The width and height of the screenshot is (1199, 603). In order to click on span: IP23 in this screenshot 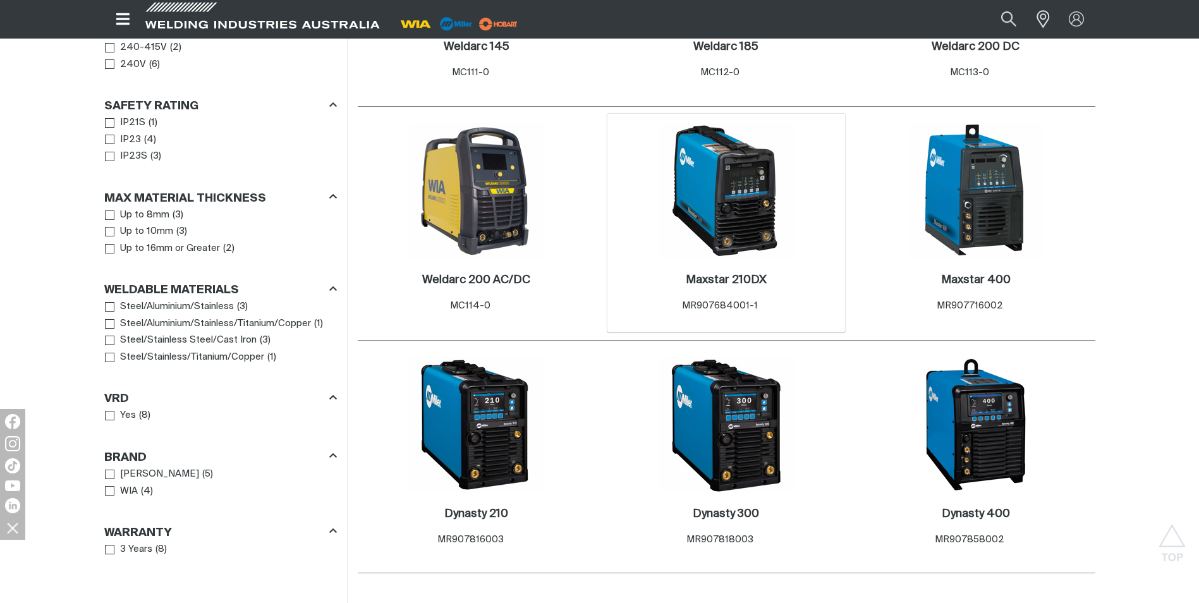, I will do `click(130, 140)`.